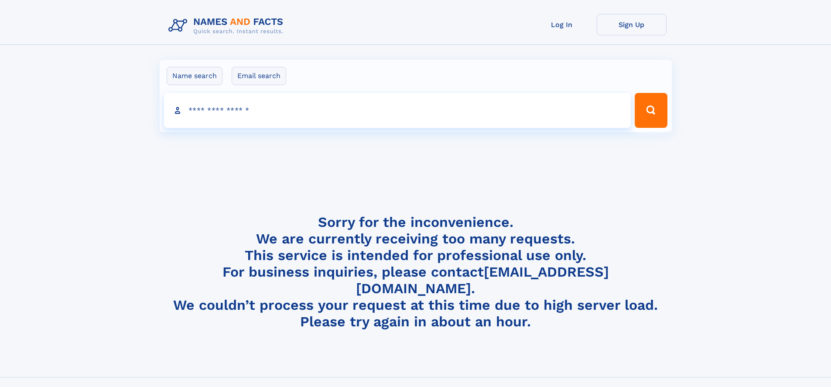 This screenshot has width=831, height=387. Describe the element at coordinates (562, 24) in the screenshot. I see `a: Log In` at that location.